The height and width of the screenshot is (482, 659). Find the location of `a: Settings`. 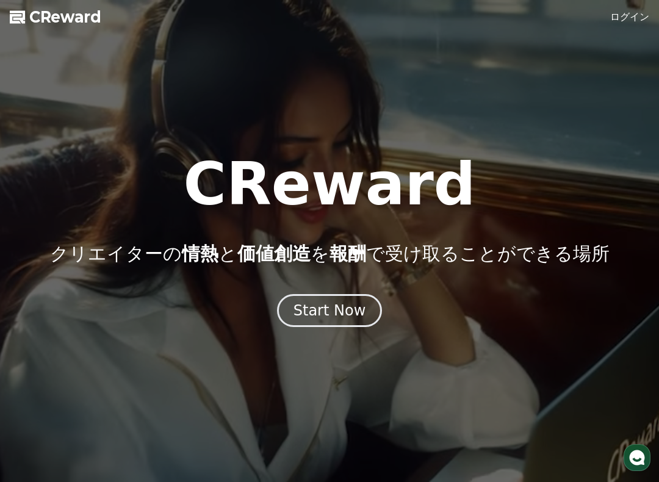

a: Settings is located at coordinates (547, 463).